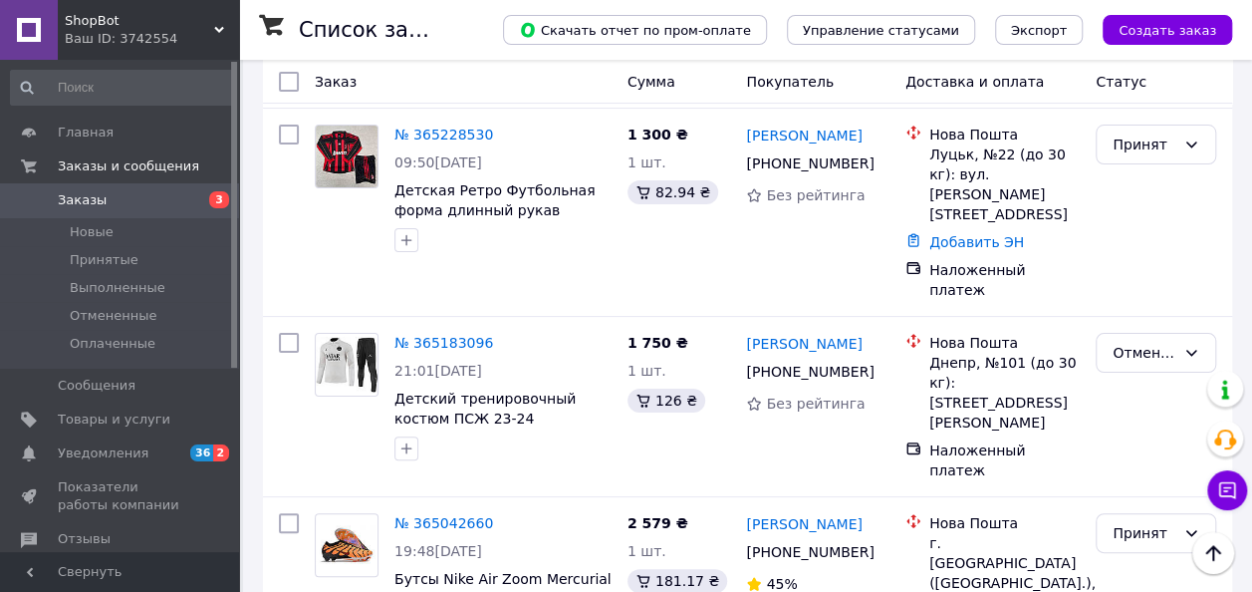  What do you see at coordinates (151, 39) in the screenshot?
I see `div: Ваш ID: 3742554` at bounding box center [151, 39].